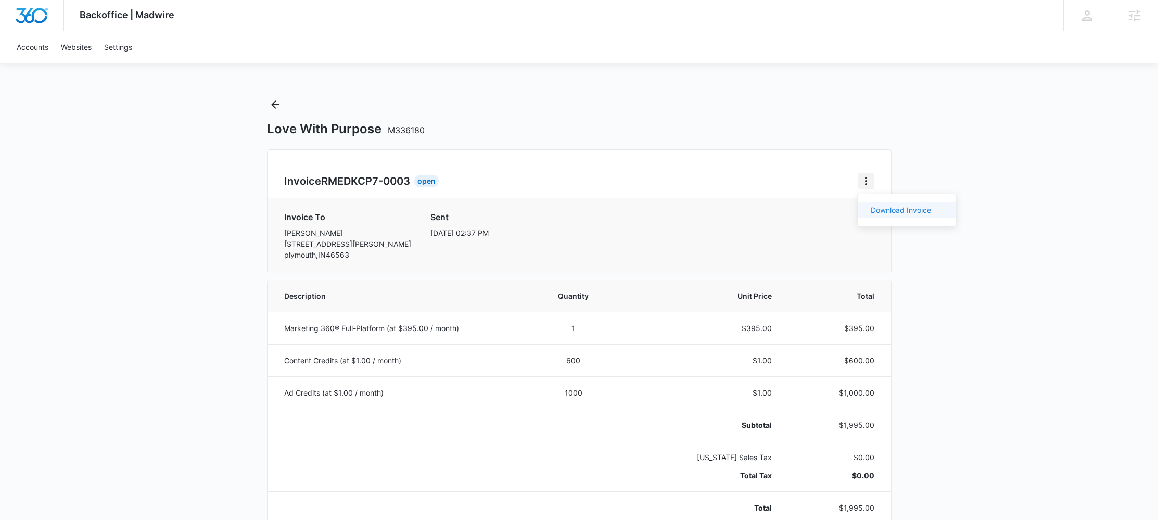 The image size is (1158, 520). What do you see at coordinates (426, 181) in the screenshot?
I see `div: Open` at bounding box center [426, 181].